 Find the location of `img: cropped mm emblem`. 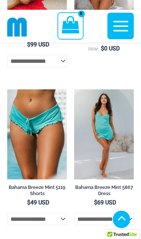

img: cropped mm emblem is located at coordinates (17, 27).